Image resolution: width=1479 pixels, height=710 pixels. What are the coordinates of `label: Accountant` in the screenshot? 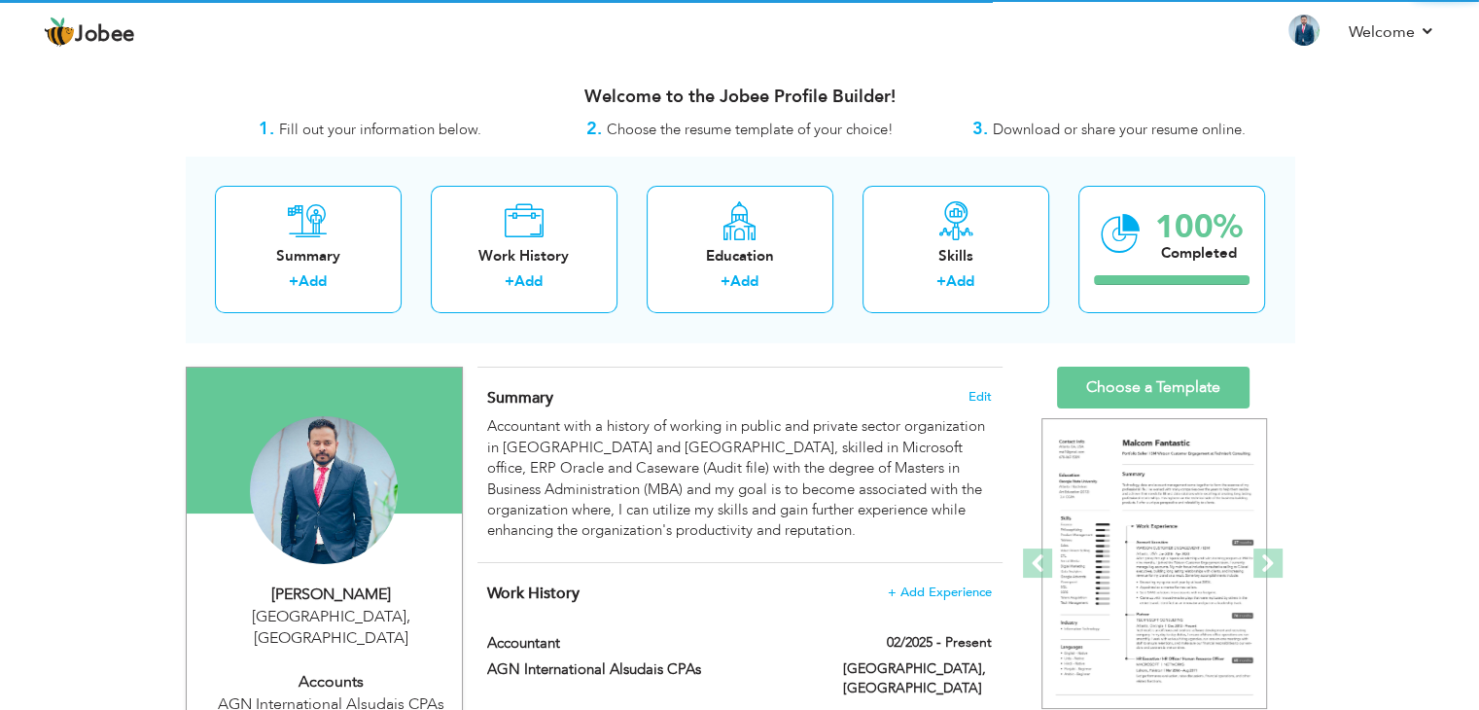 It's located at (650, 643).